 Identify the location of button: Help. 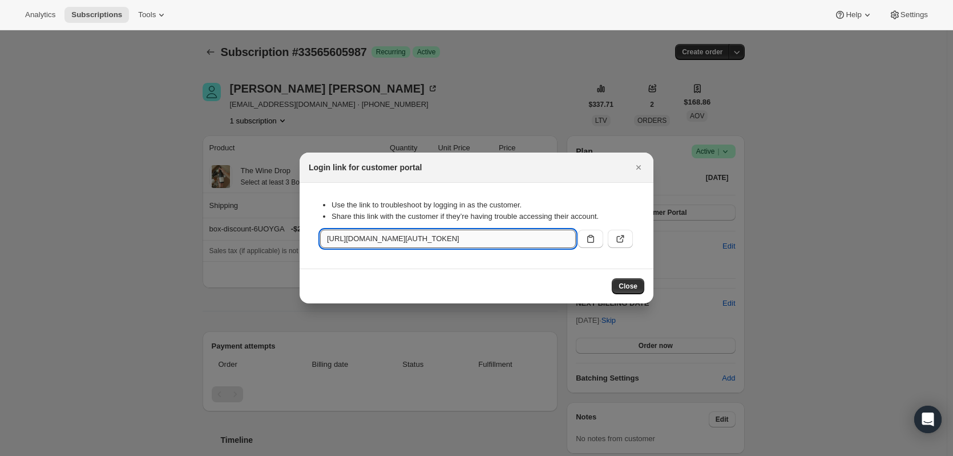
(853, 15).